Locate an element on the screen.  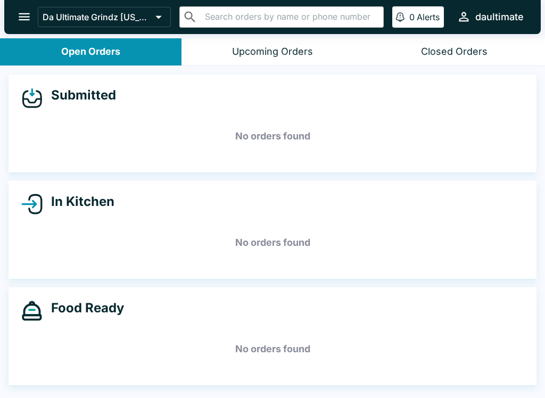
div: Closed Orders is located at coordinates (454, 52).